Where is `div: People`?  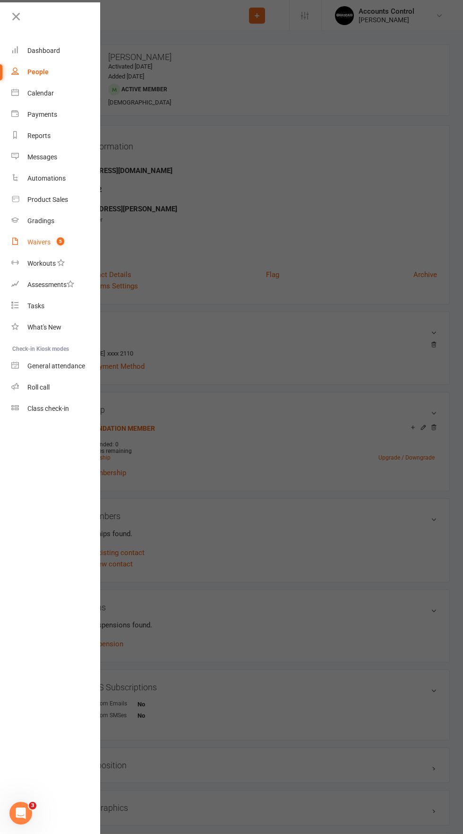 div: People is located at coordinates (38, 72).